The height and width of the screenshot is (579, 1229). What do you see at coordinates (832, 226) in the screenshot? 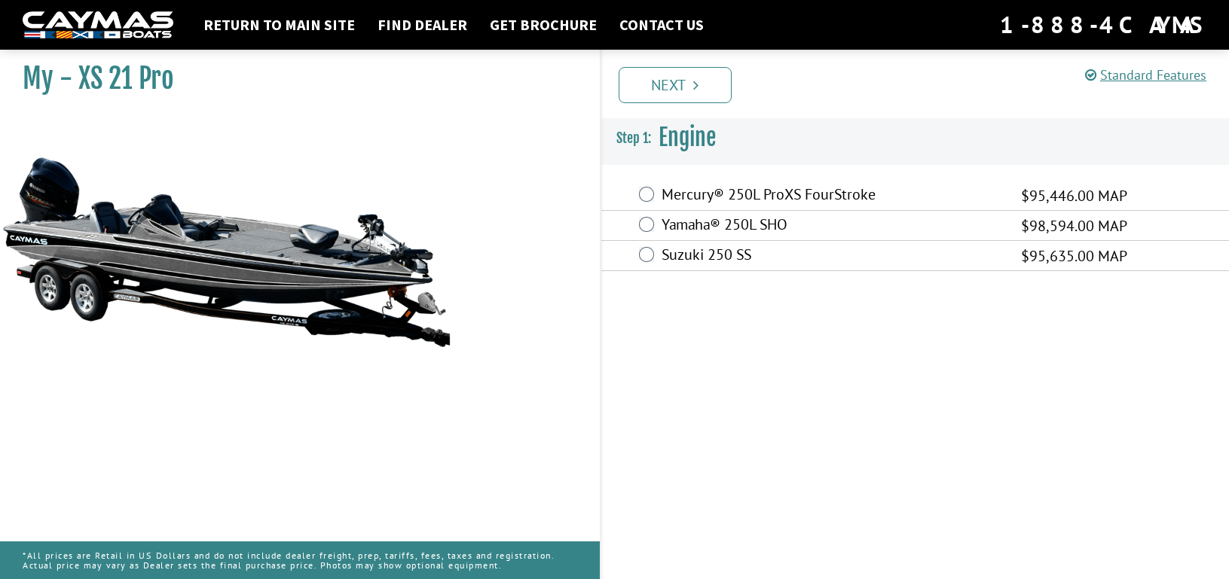
I see `label: Yamaha® 250L SHO` at bounding box center [832, 226].